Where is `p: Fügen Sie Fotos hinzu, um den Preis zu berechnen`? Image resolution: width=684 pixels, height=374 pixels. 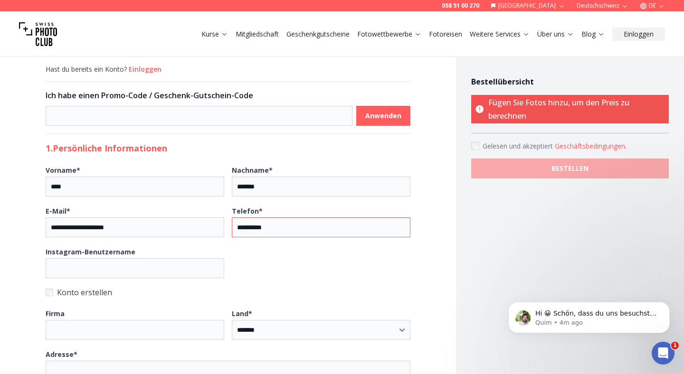 p: Fügen Sie Fotos hinzu, um den Preis zu berechnen is located at coordinates (570, 109).